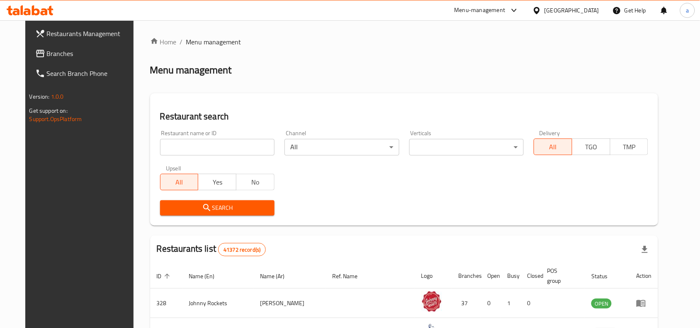  Describe the element at coordinates (644, 303) in the screenshot. I see `div: Menu` at that location.